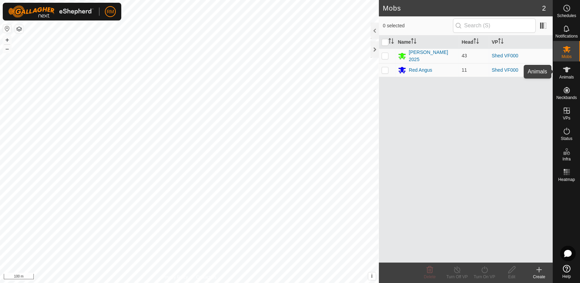 This screenshot has height=283, width=580. Describe the element at coordinates (418, 26) in the screenshot. I see `span: 0 selected` at that location.